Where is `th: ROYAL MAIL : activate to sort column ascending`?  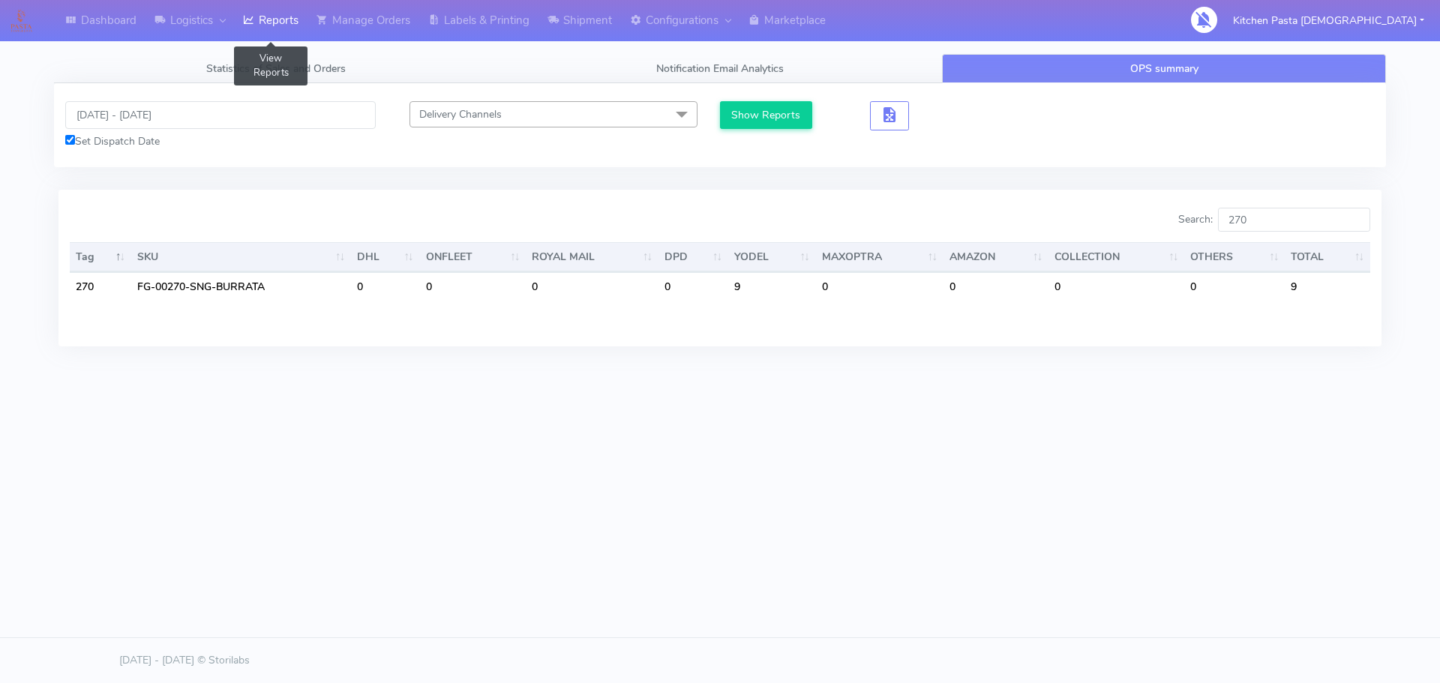
th: ROYAL MAIL : activate to sort column ascending is located at coordinates (592, 257).